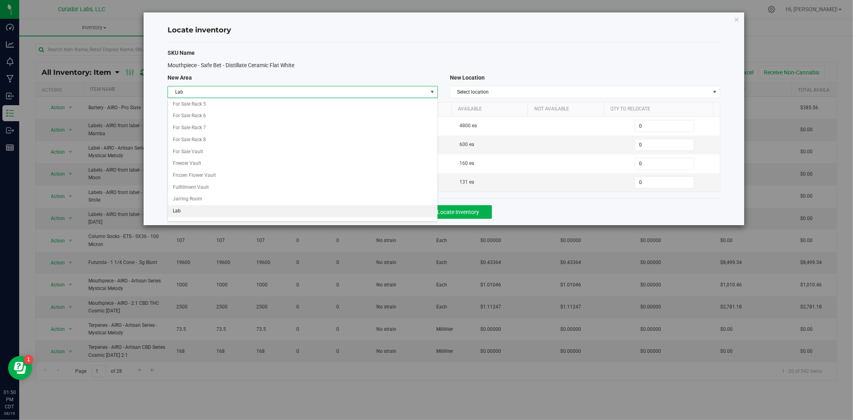 The height and width of the screenshot is (420, 853). Describe the element at coordinates (231, 65) in the screenshot. I see `span: Mouthpiece - Safe Bet - Distillate Ceramic Flat White` at that location.